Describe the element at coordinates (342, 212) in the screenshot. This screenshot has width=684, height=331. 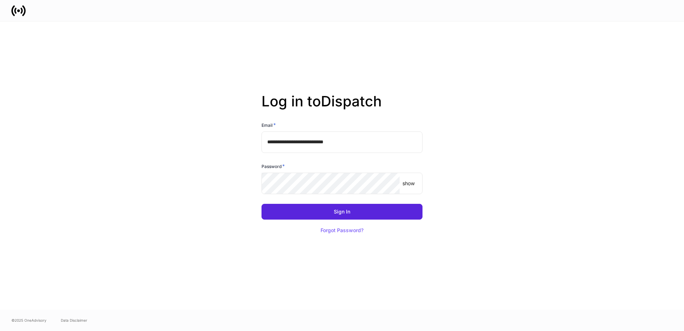
I see `div: Sign In` at that location.